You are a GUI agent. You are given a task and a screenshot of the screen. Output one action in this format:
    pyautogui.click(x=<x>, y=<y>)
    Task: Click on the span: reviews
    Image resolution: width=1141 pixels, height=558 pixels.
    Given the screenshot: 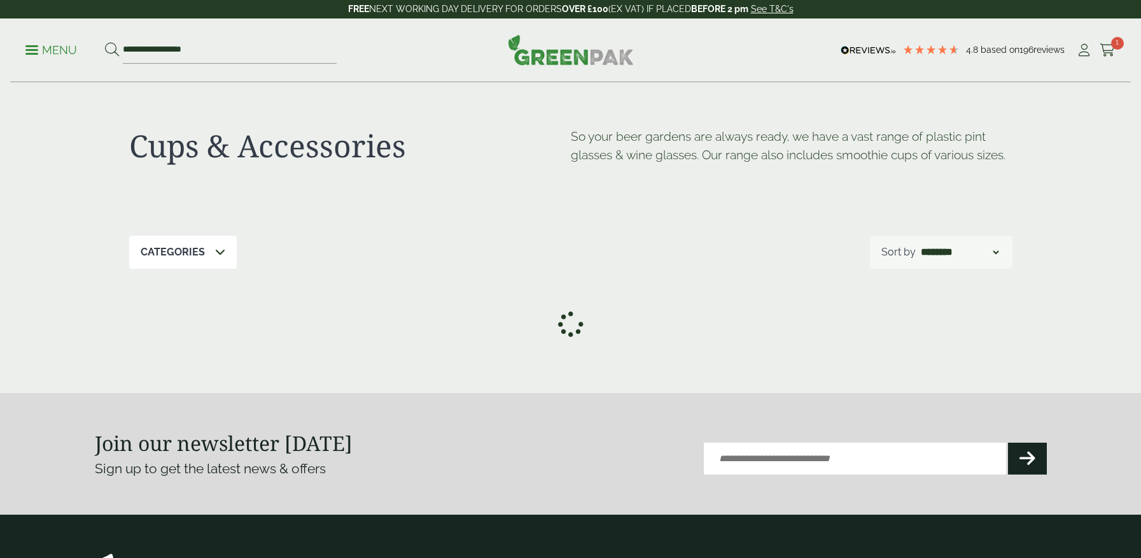 What is the action you would take?
    pyautogui.click(x=1049, y=50)
    